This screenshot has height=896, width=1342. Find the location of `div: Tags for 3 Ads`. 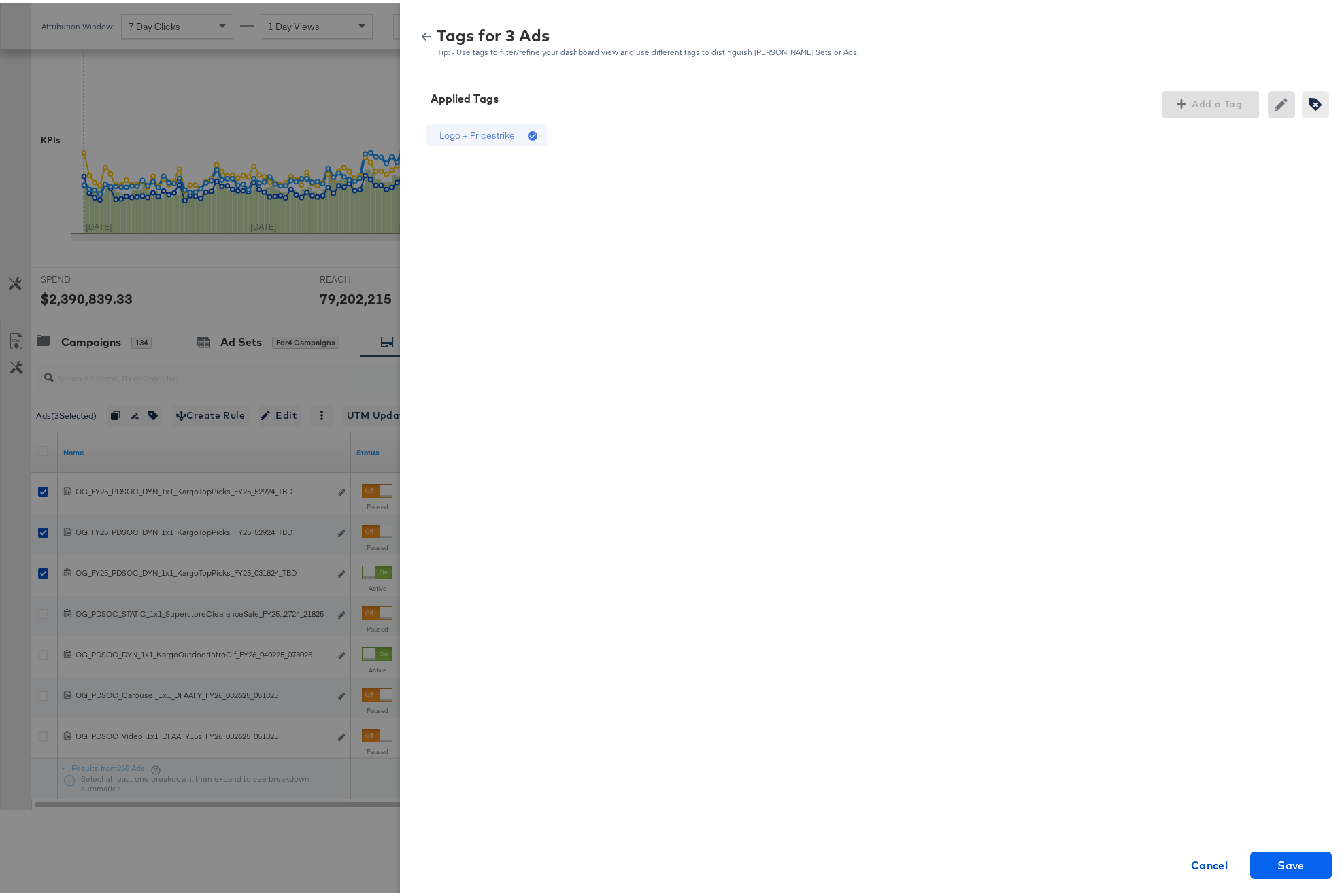

div: Tags for 3 Ads is located at coordinates (648, 32).